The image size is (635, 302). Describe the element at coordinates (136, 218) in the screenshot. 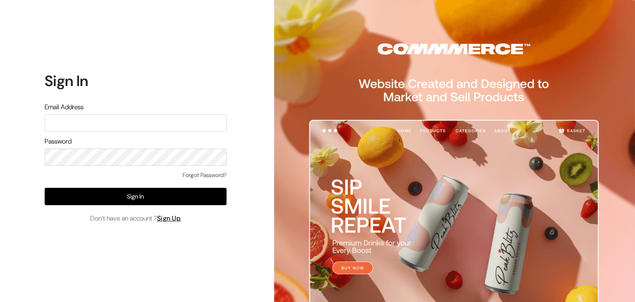

I see `span: Don’t have an account ?` at that location.